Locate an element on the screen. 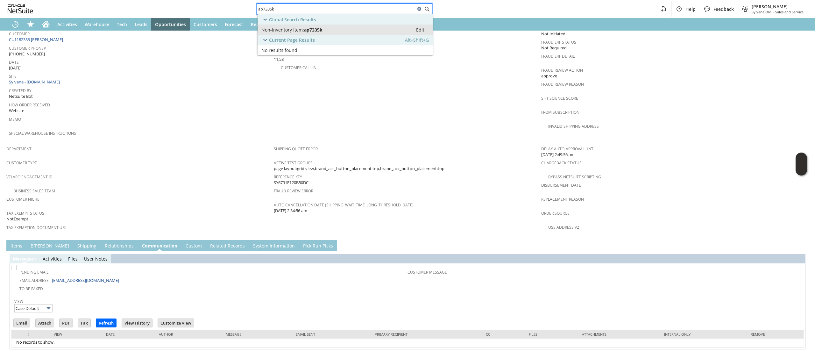  span: Customers is located at coordinates (205, 24).